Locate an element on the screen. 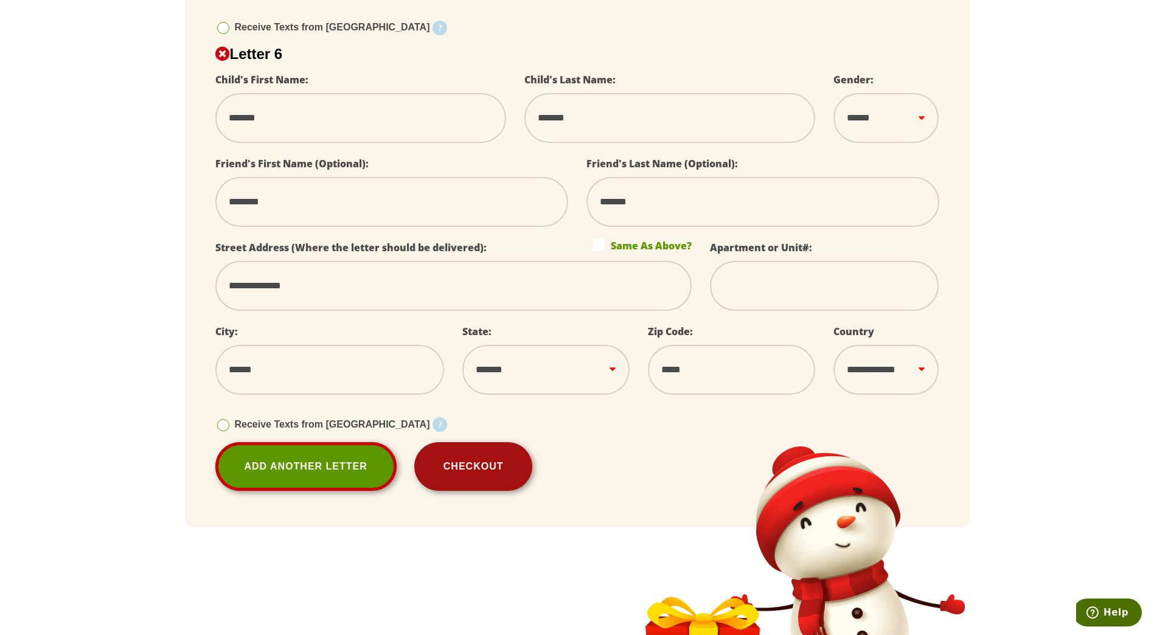 This screenshot has width=1154, height=635. button: Checkout is located at coordinates (473, 467).